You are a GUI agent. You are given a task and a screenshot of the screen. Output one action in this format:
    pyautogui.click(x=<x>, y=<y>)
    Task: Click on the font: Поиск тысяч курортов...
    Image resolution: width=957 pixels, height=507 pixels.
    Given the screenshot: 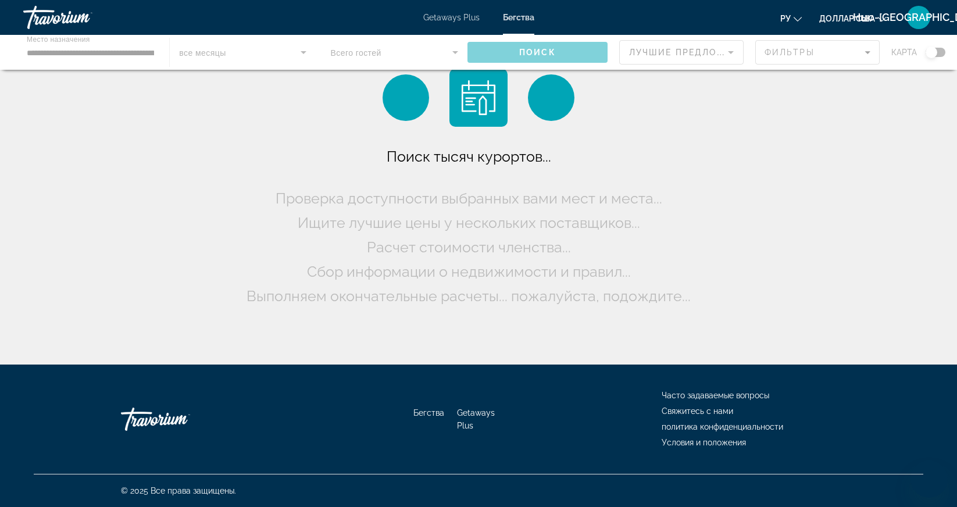 What is the action you would take?
    pyautogui.click(x=469, y=156)
    